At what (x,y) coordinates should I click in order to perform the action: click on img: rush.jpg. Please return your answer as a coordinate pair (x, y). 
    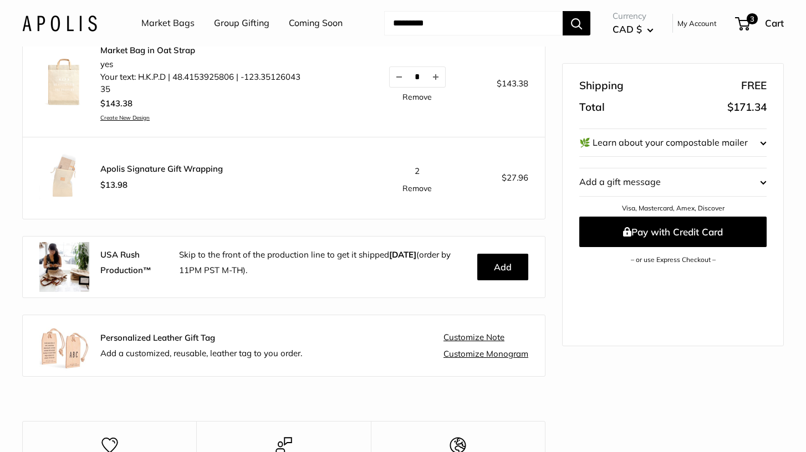
    Looking at the image, I should click on (64, 267).